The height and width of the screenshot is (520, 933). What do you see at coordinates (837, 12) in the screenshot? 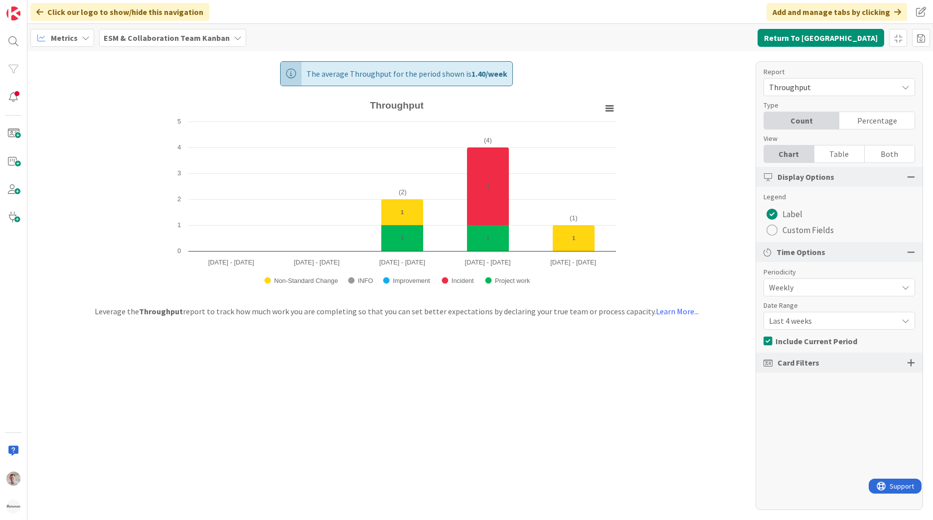
I see `div: Add and manage tabs by clicking` at bounding box center [837, 12].